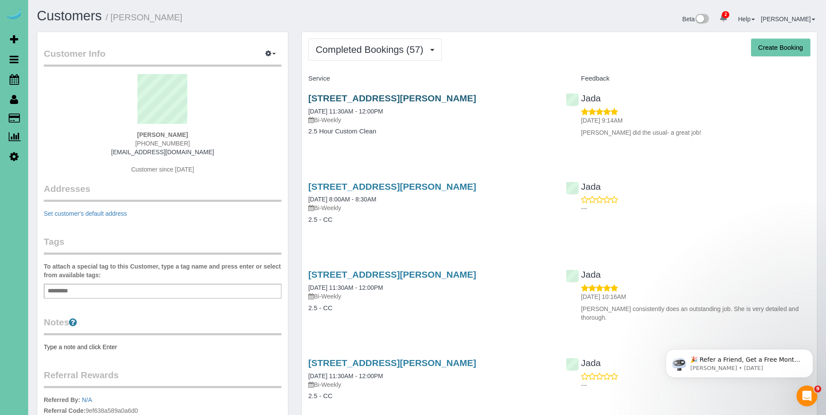 The height and width of the screenshot is (415, 826). What do you see at coordinates (93, 72) in the screenshot?
I see `span: 🎉 Refer a Friend, Get a Free Month! 🎉 Love Automaid? Share the love! When you refer a friend who ...` at bounding box center [93, 72].